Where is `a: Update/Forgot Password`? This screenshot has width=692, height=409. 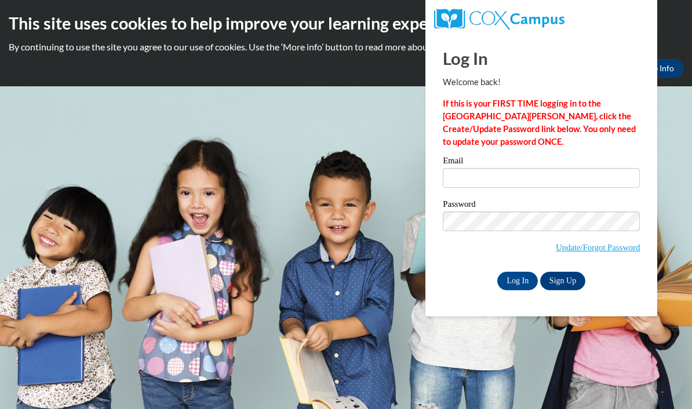 a: Update/Forgot Password is located at coordinates (598, 248).